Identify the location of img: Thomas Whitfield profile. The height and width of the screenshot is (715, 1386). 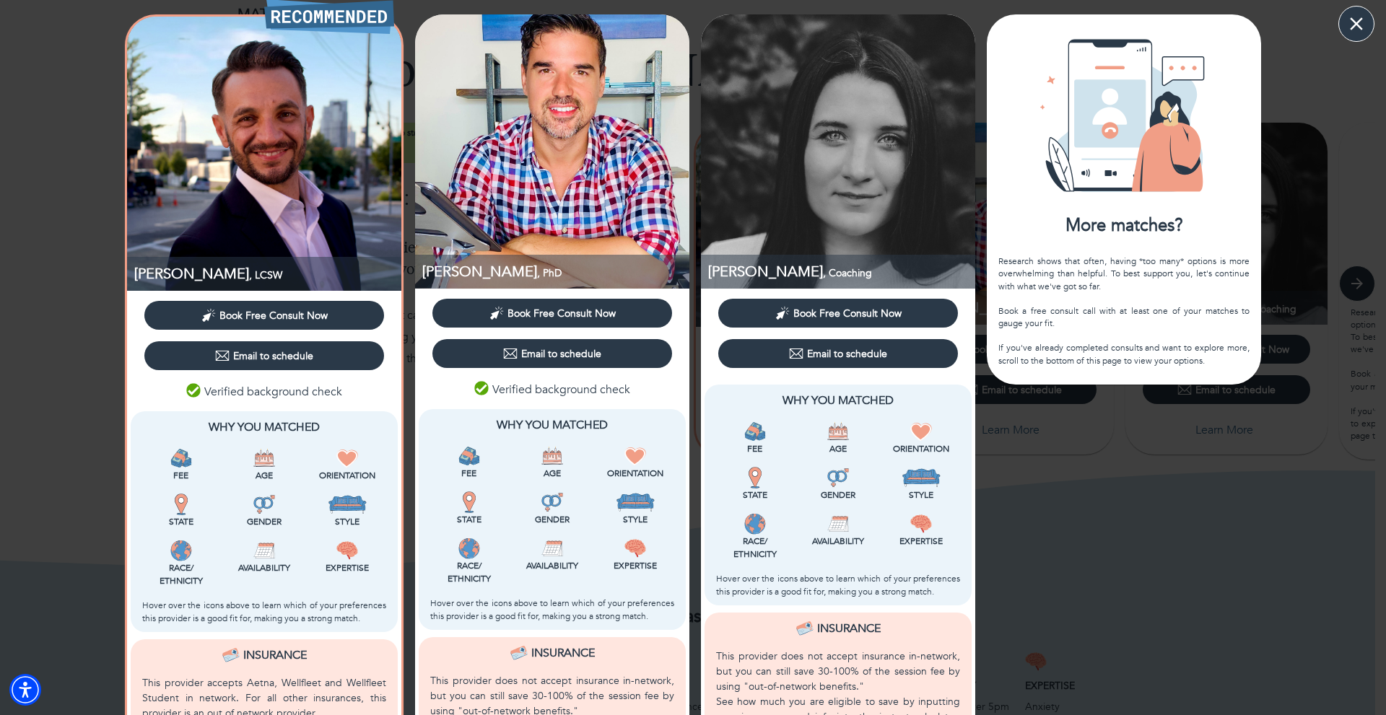
(552, 152).